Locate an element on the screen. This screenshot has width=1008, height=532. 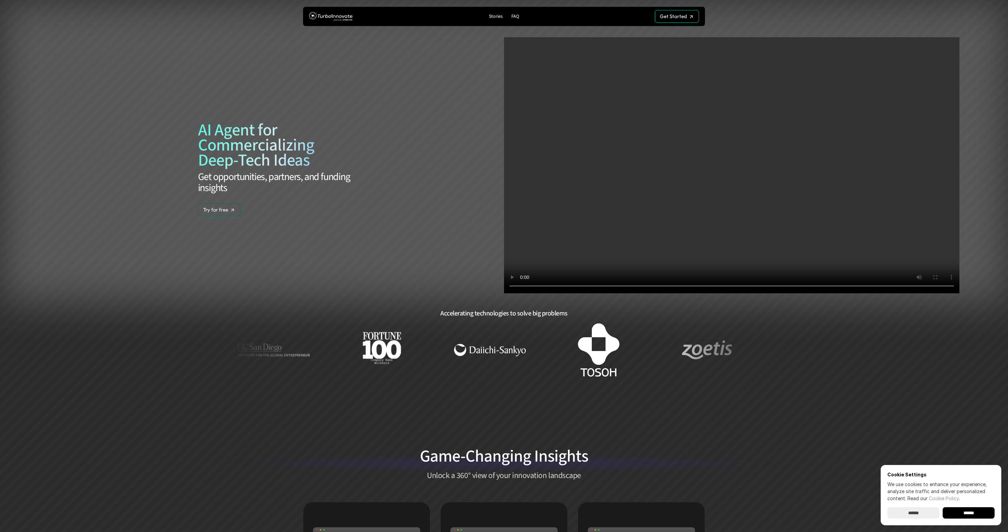
p: Cookie Settings is located at coordinates (941, 474).